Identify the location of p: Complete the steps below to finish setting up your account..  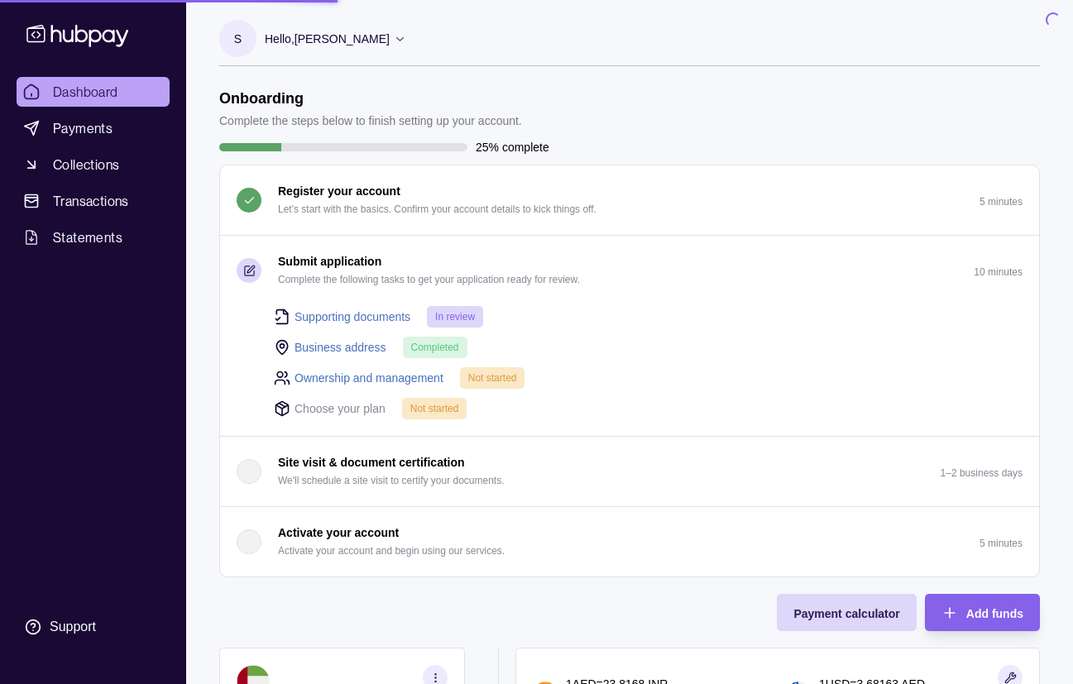
(371, 121).